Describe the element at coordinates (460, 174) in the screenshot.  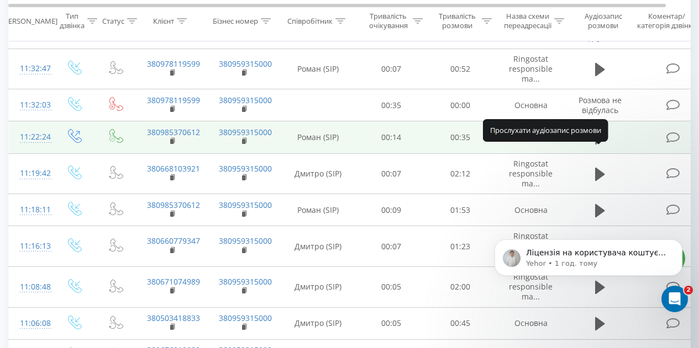
I see `td: 02:12` at that location.